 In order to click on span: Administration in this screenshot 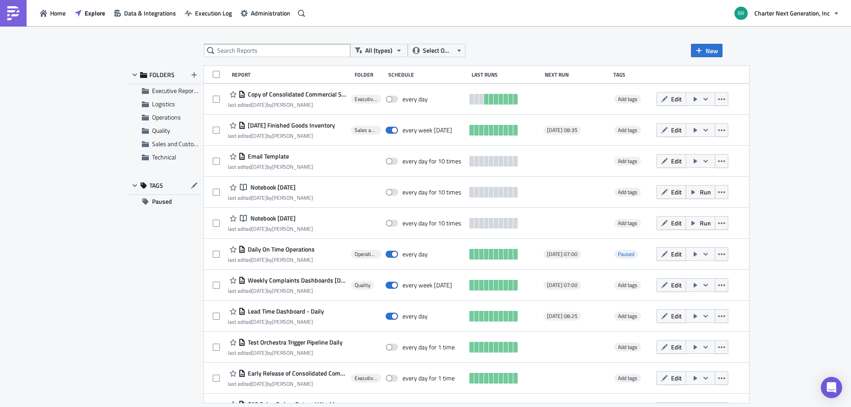, I will do `click(270, 13)`.